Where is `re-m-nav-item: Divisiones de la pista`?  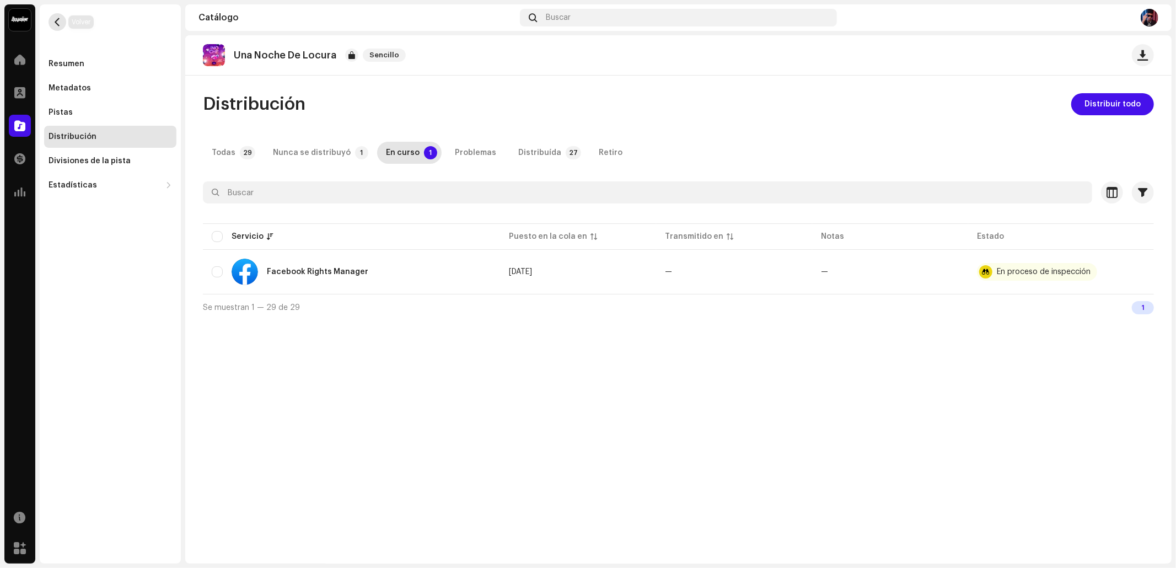
re-m-nav-item: Divisiones de la pista is located at coordinates (110, 161).